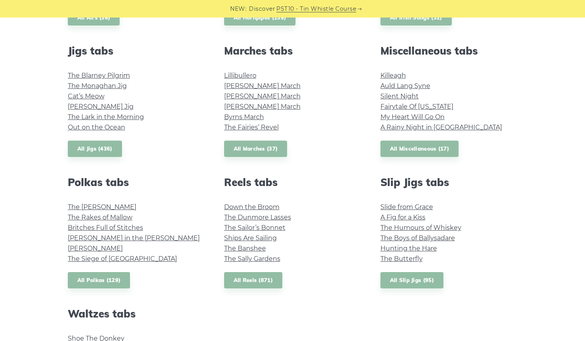 Image resolution: width=585 pixels, height=341 pixels. What do you see at coordinates (416, 18) in the screenshot?
I see `a: All Irish Songs (32)` at bounding box center [416, 18].